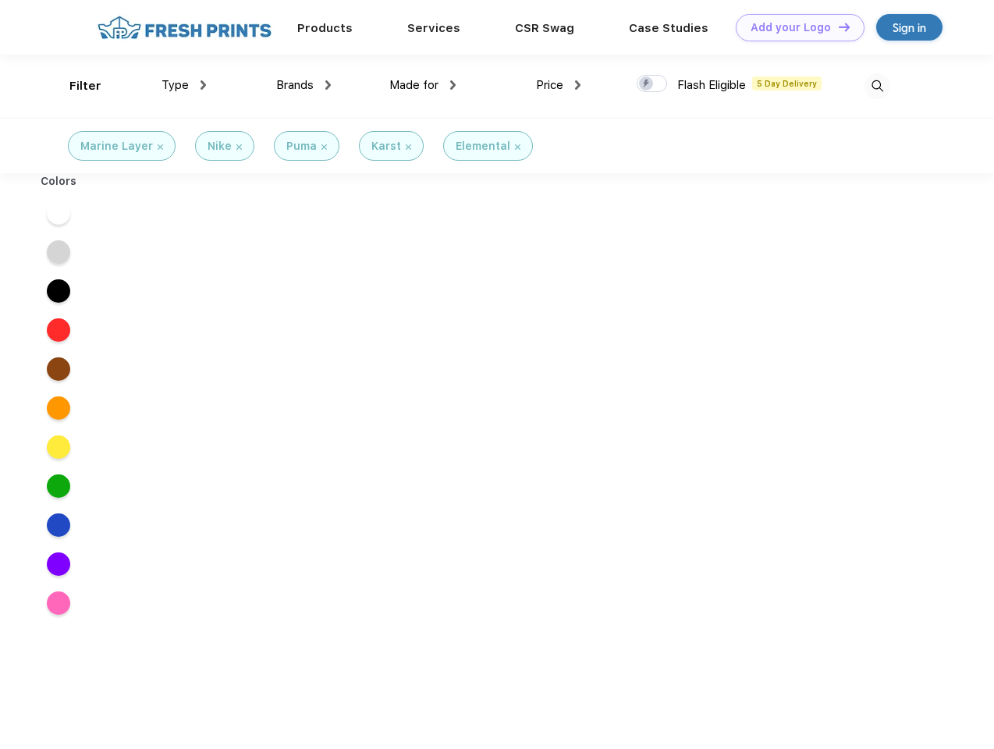 The image size is (994, 749). I want to click on div: Colors, so click(58, 181).